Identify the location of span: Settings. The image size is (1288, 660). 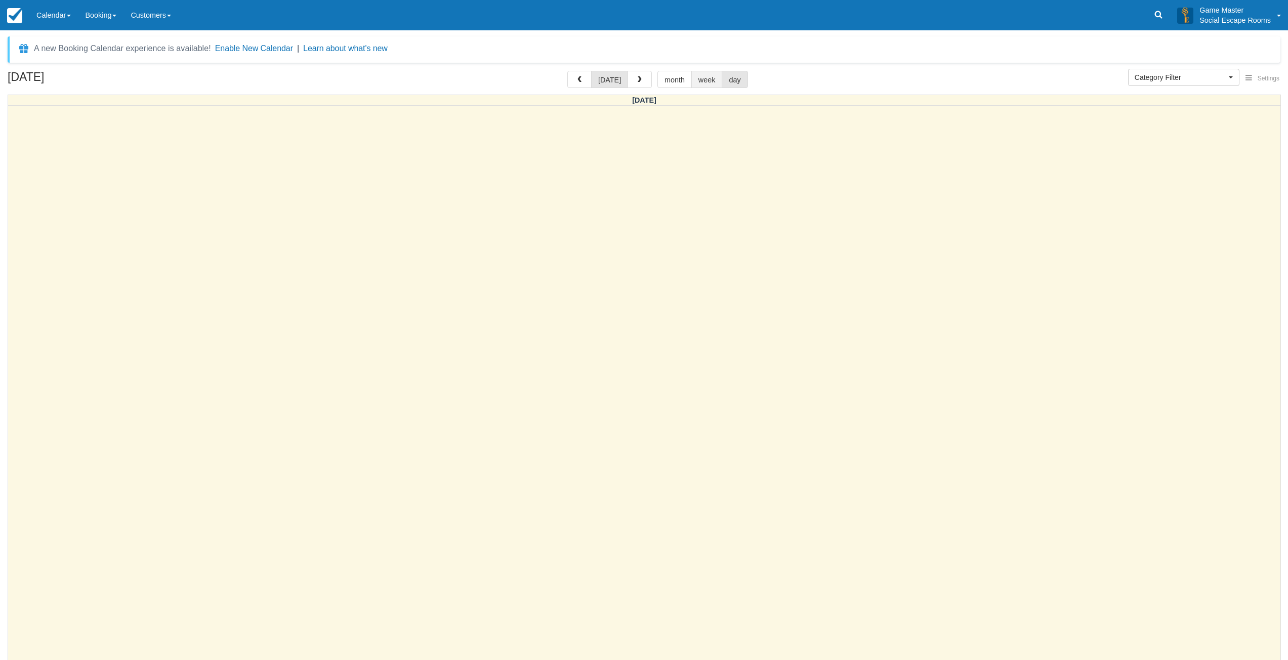
(1268, 78).